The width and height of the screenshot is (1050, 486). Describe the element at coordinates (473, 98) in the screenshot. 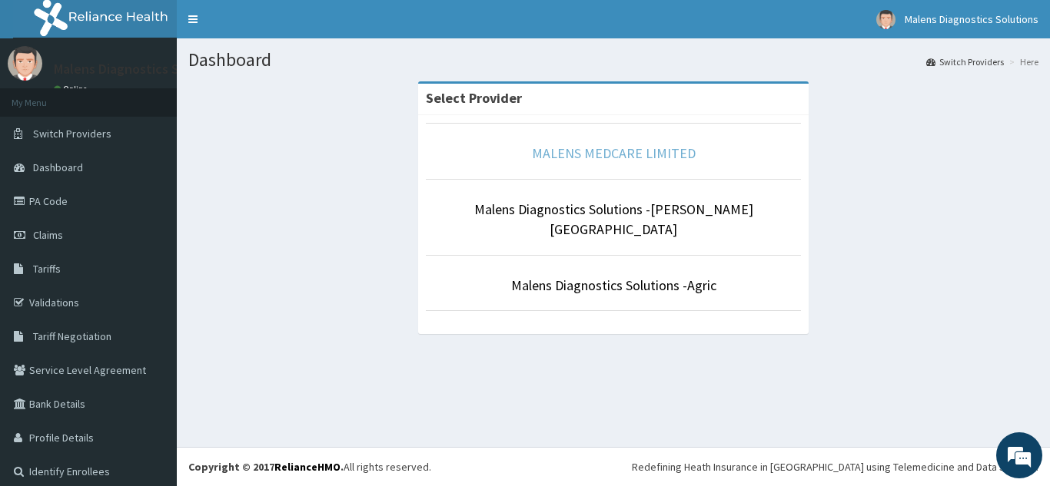

I see `strong: Select Provider` at that location.